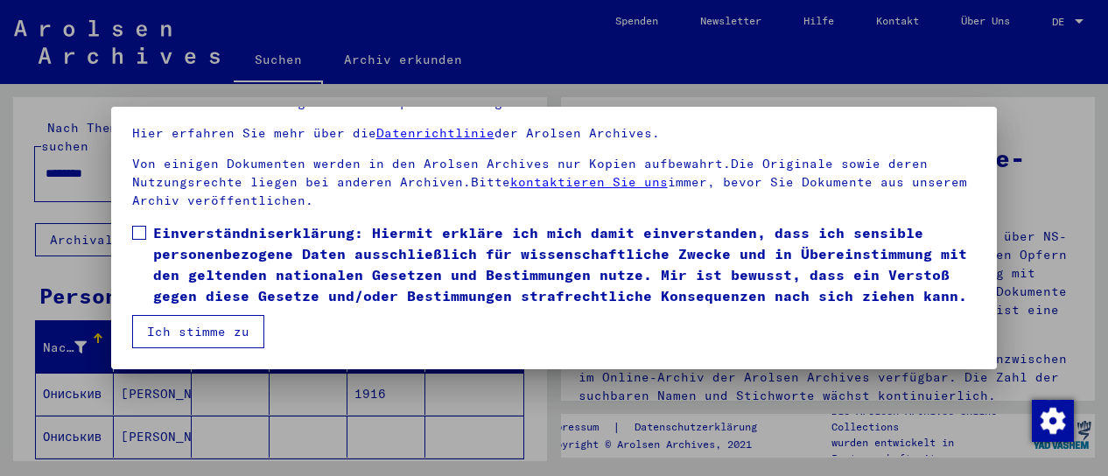  Describe the element at coordinates (1053, 421) in the screenshot. I see `img: Zustimmung ändern` at that location.